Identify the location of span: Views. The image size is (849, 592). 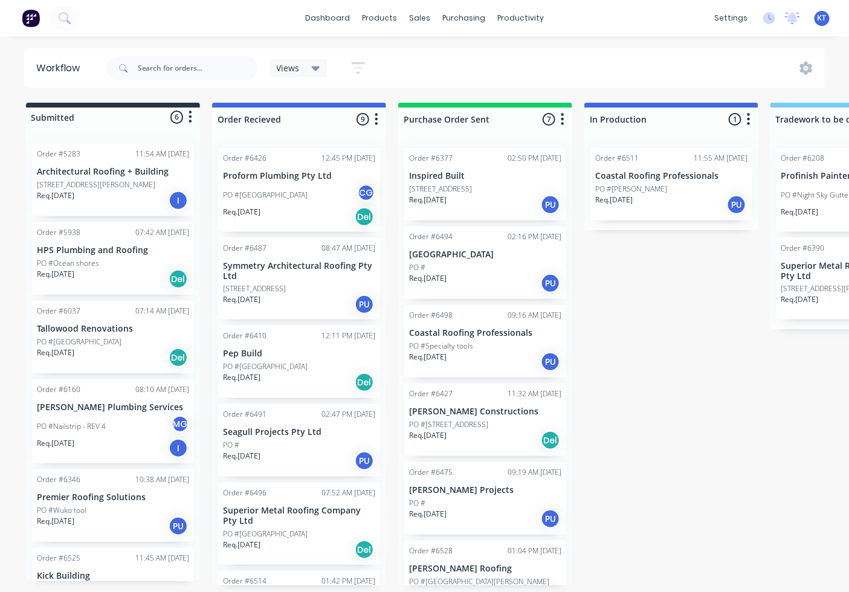
(288, 68).